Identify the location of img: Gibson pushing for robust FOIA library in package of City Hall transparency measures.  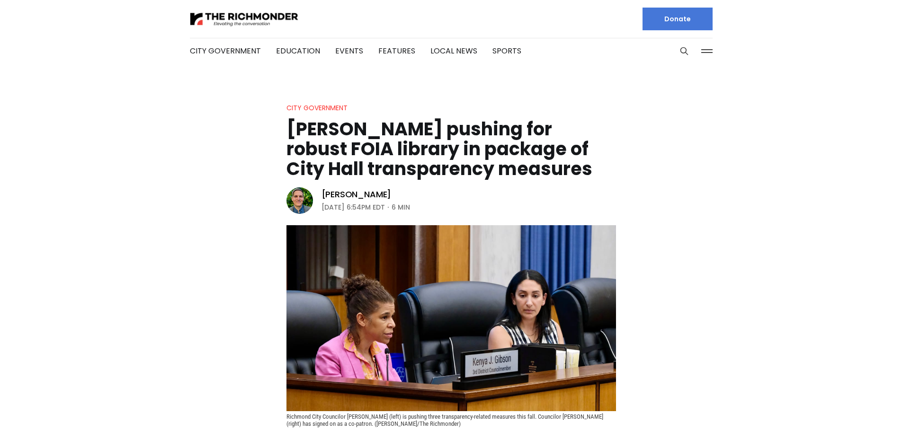
(451, 318).